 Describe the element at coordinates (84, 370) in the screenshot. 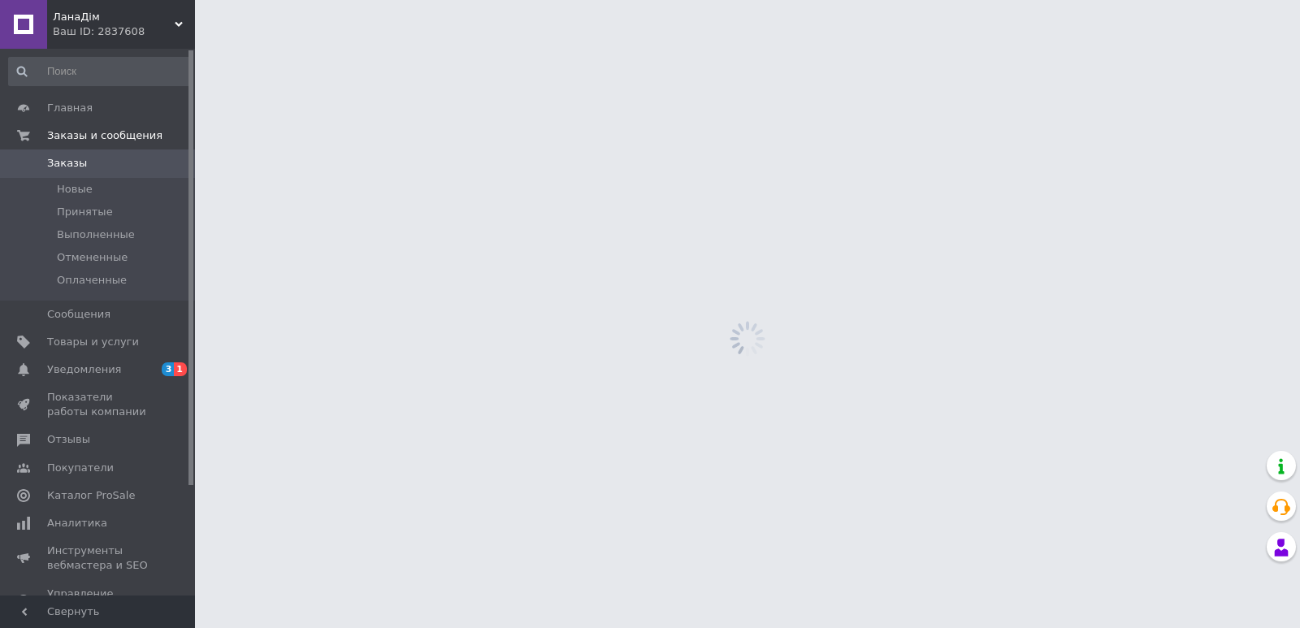

I see `span: Уведомления` at that location.